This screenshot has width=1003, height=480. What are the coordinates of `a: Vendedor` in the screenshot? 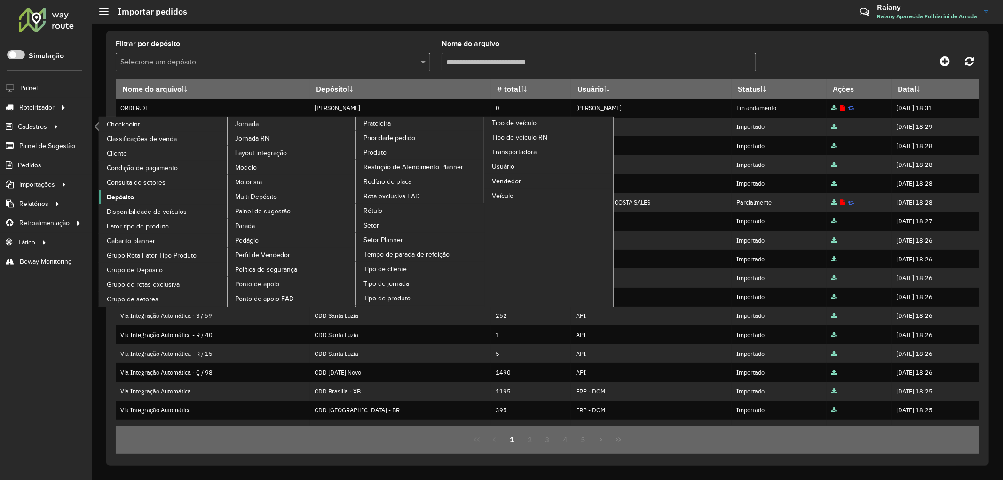 It's located at (549, 181).